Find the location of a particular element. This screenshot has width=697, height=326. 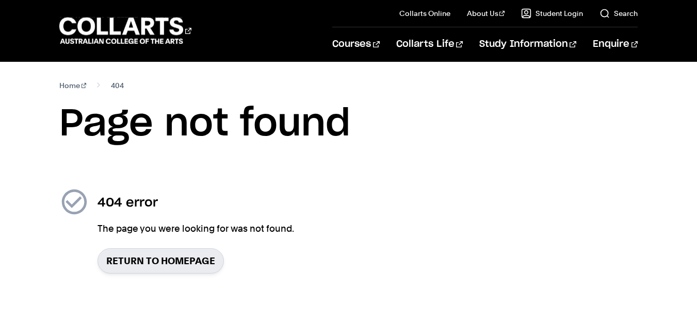

a: Home is located at coordinates (73, 86).